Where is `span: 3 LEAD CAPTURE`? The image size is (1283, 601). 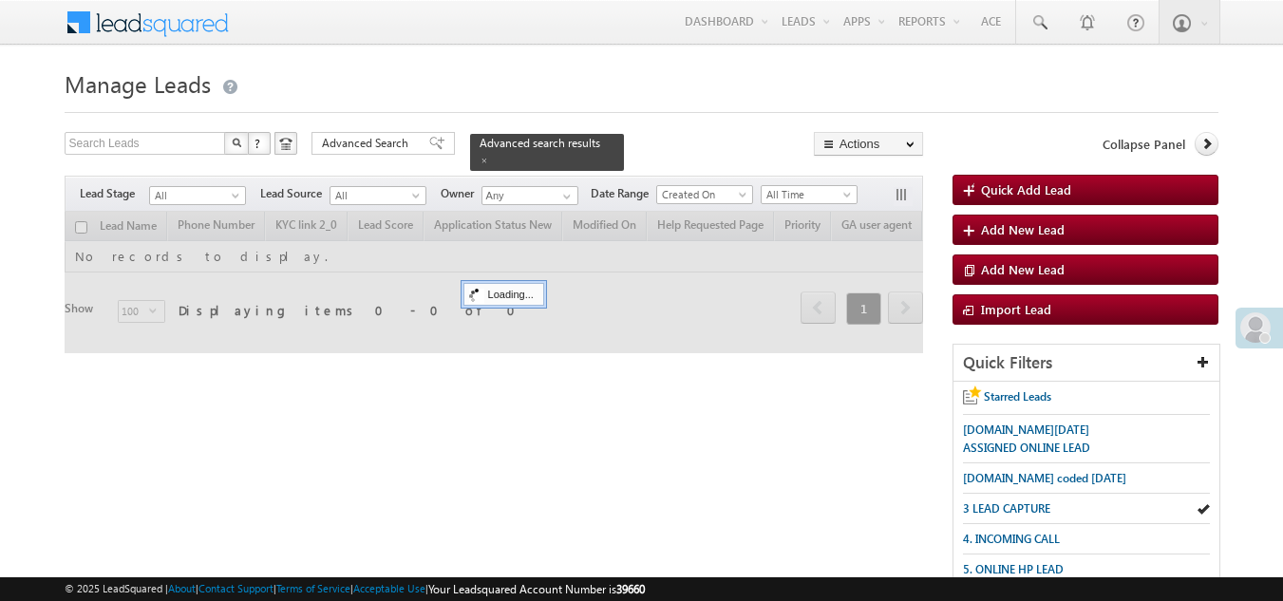 span: 3 LEAD CAPTURE is located at coordinates (1007, 508).